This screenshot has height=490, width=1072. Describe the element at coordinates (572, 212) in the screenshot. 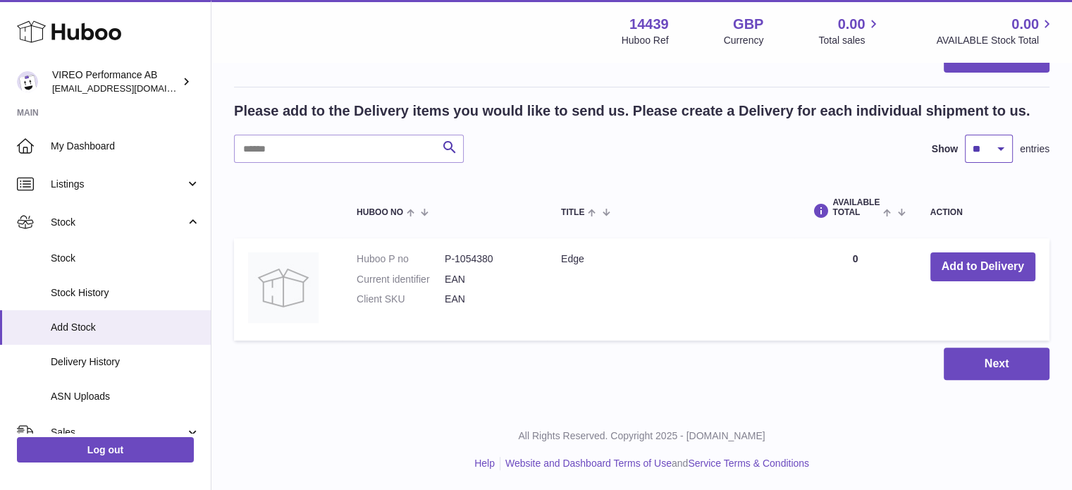

I see `span: Title` at that location.